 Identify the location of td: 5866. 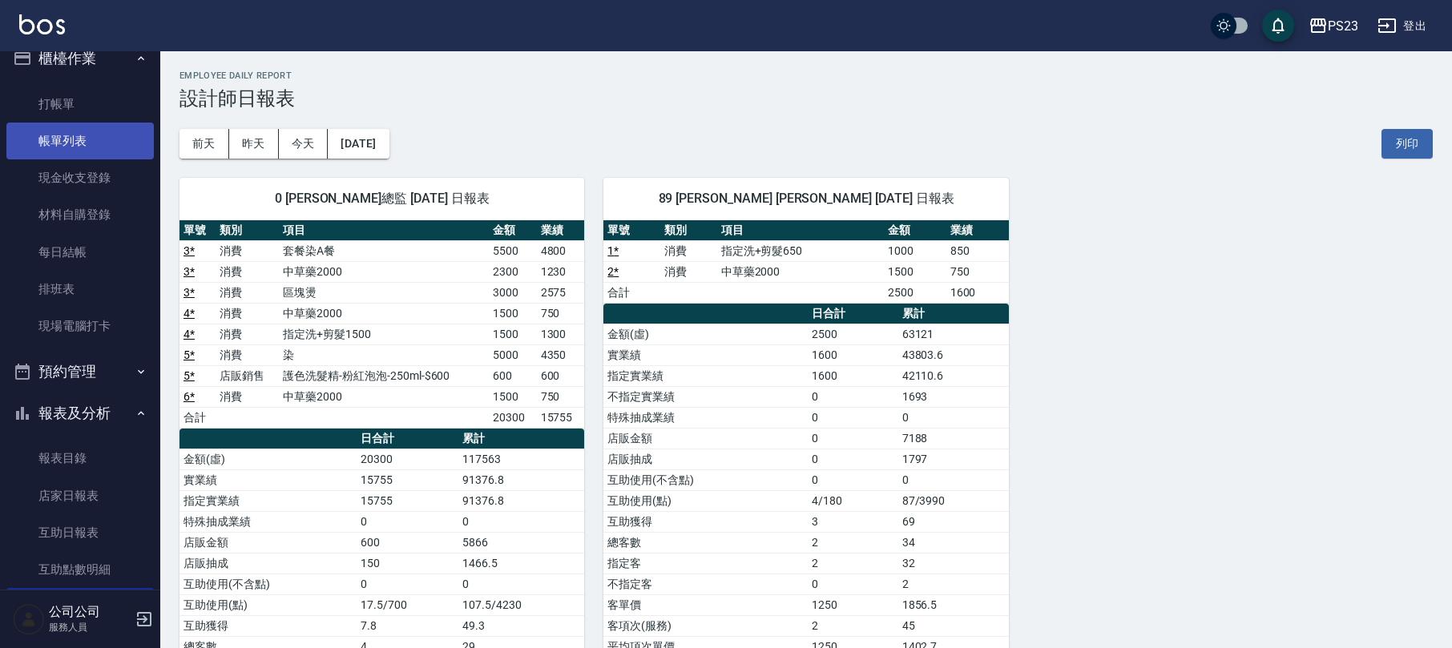
(521, 543).